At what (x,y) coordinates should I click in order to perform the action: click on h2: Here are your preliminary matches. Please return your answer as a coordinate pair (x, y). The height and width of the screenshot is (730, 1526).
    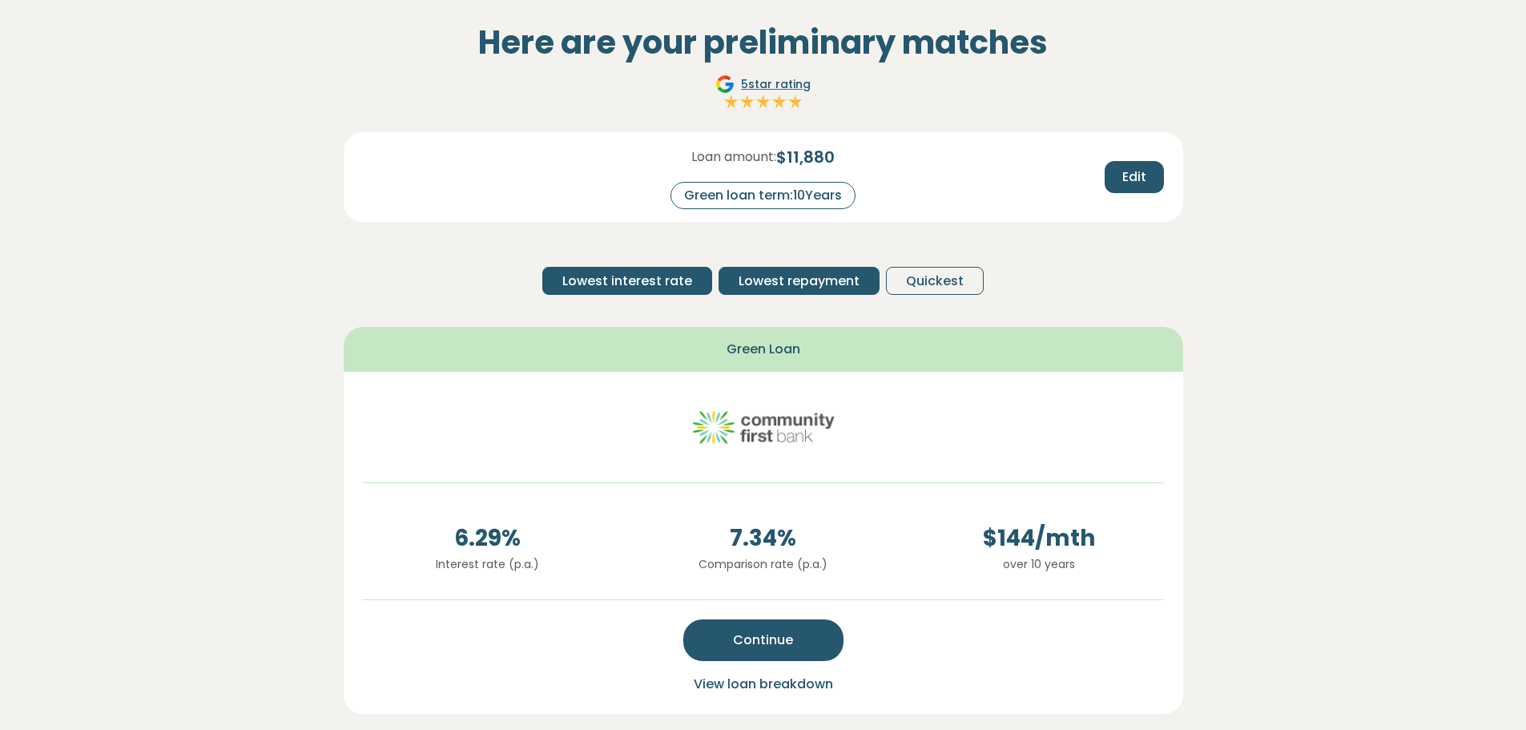
    Looking at the image, I should click on (763, 42).